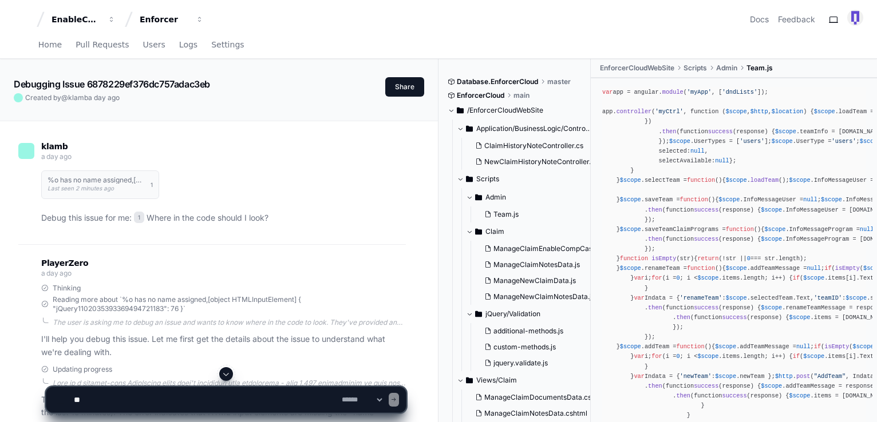 The height and width of the screenshot is (422, 877). Describe the element at coordinates (528, 331) in the screenshot. I see `span: additional-methods.js` at that location.